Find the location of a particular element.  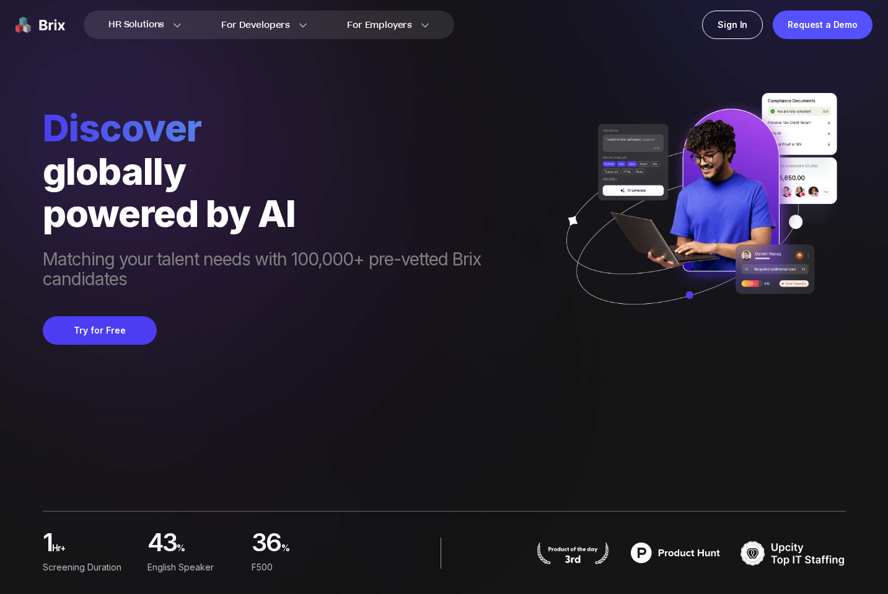

div: powered by AI is located at coordinates (296, 213).